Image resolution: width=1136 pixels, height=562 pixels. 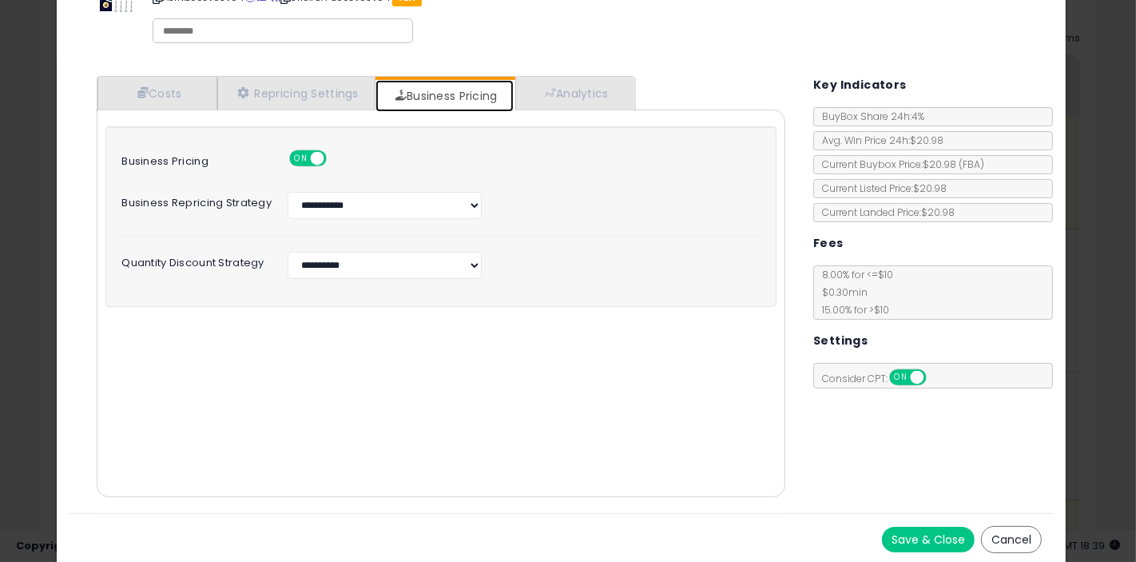 What do you see at coordinates (899, 164) in the screenshot?
I see `span: Current Buybox Price:` at bounding box center [899, 164].